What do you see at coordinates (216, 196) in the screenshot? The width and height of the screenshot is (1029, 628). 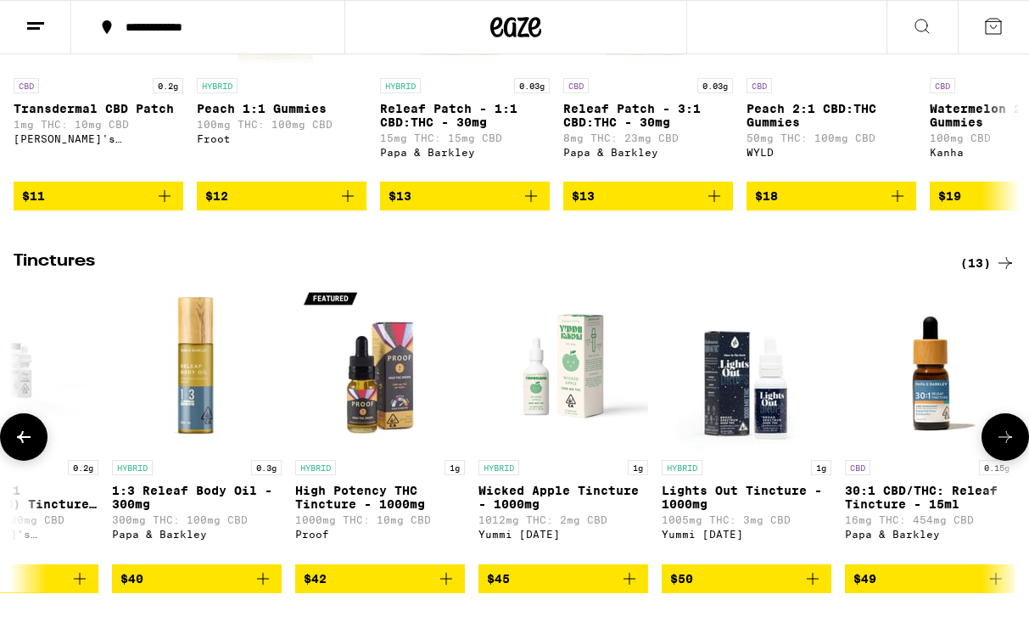 I see `span: $12` at bounding box center [216, 196].